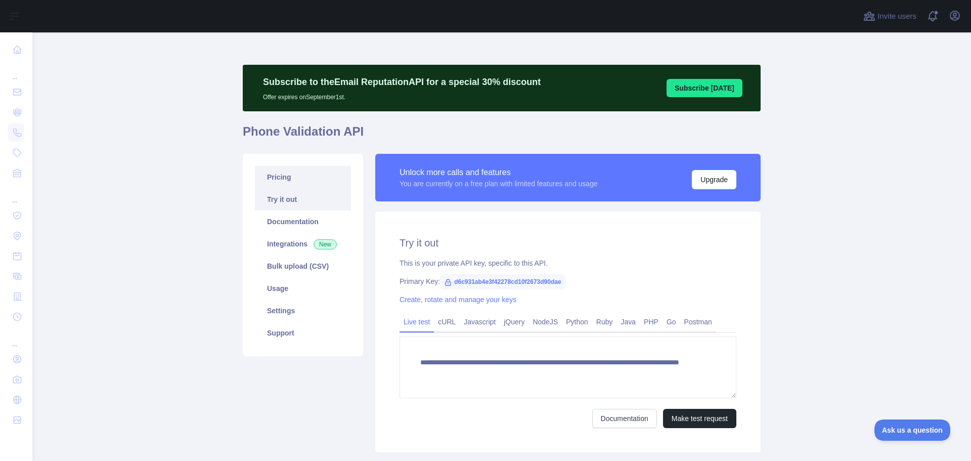 Image resolution: width=971 pixels, height=461 pixels. What do you see at coordinates (458, 300) in the screenshot?
I see `a: Create, rotate and manage your keys` at bounding box center [458, 300].